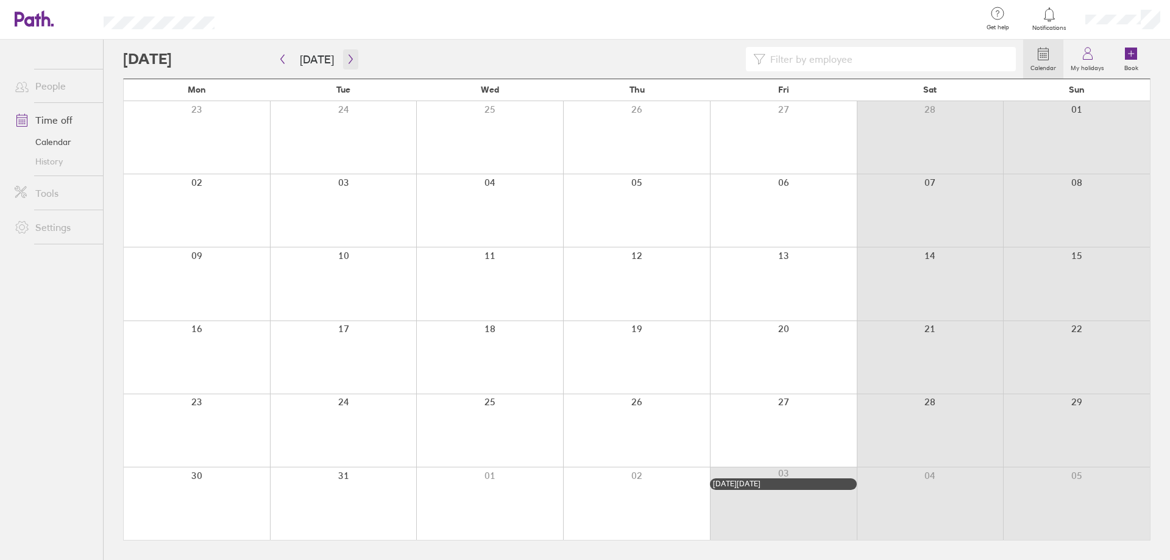  What do you see at coordinates (1043, 66) in the screenshot?
I see `label: Calendar` at bounding box center [1043, 66].